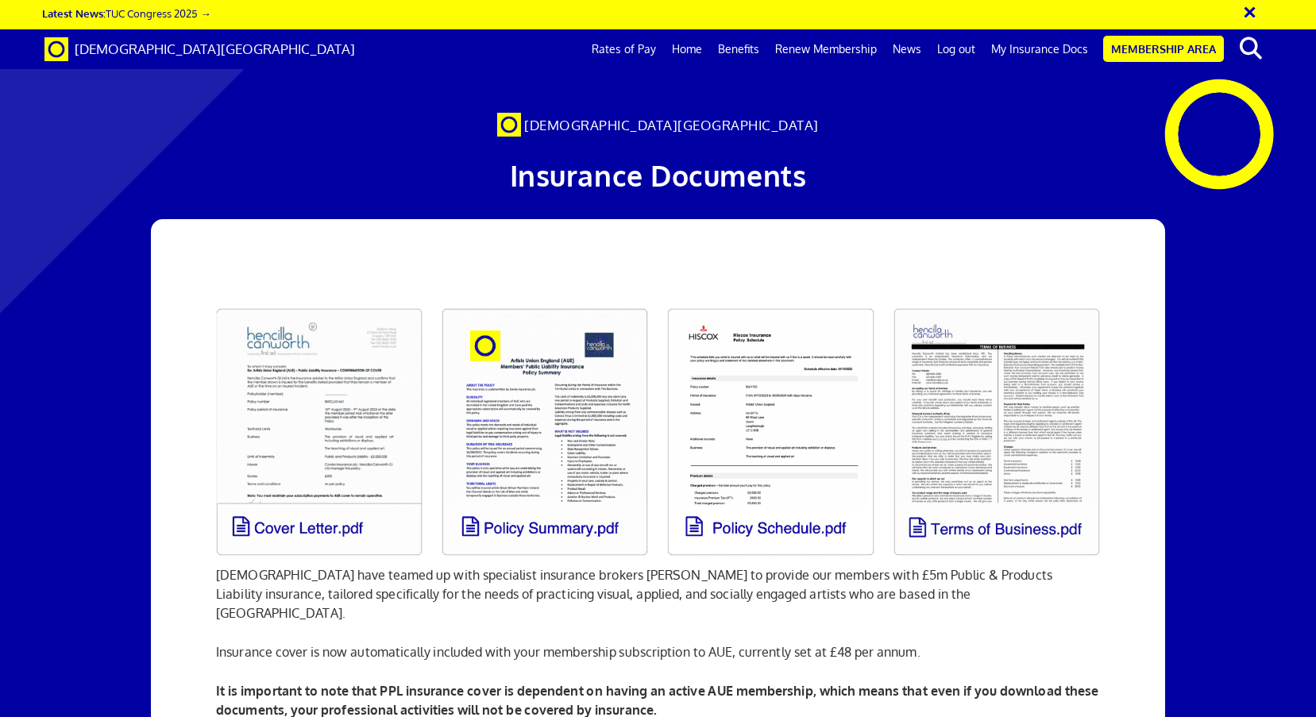 This screenshot has width=1316, height=717. I want to click on a: Renew Membership, so click(826, 49).